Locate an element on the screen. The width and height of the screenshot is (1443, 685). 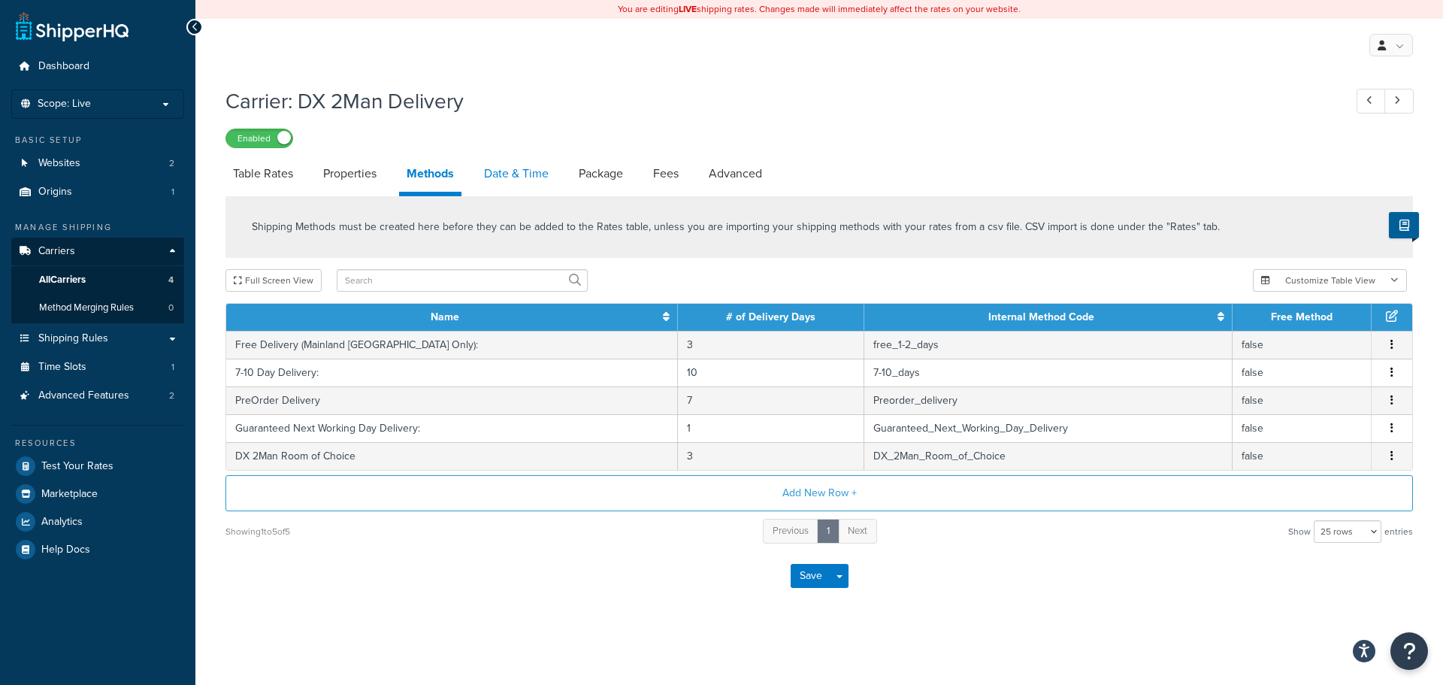
span: Origins is located at coordinates (55, 192).